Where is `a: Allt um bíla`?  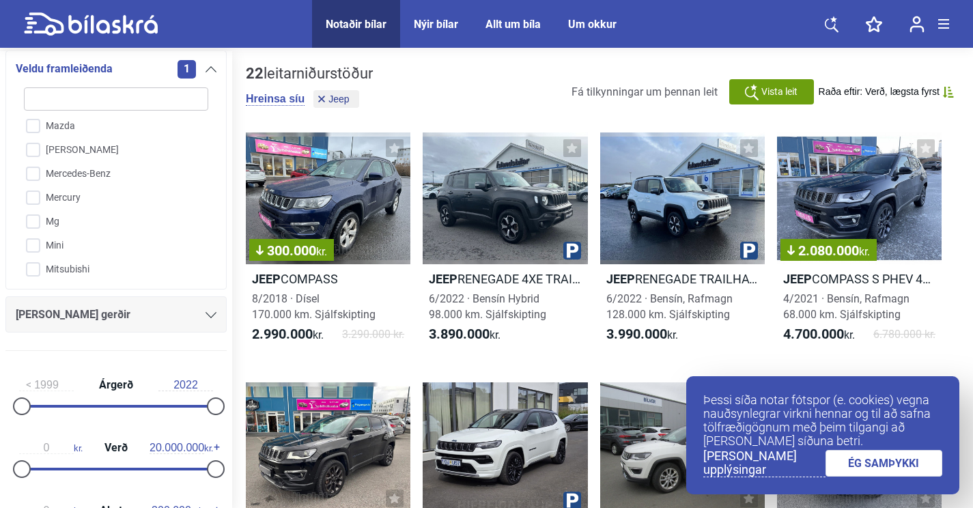 a: Allt um bíla is located at coordinates (513, 24).